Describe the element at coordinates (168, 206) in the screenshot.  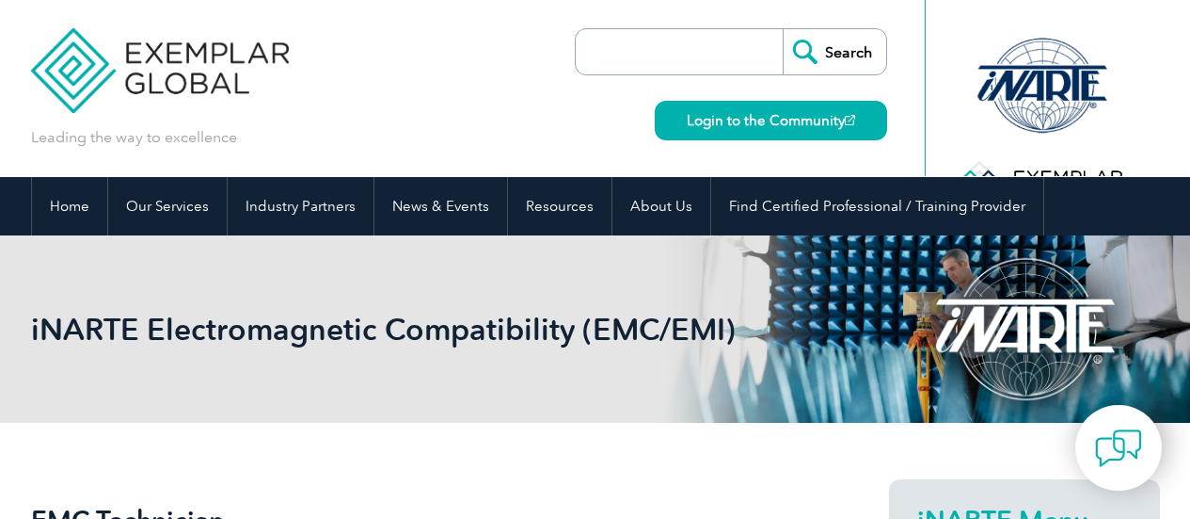
I see `a: Our Services` at that location.